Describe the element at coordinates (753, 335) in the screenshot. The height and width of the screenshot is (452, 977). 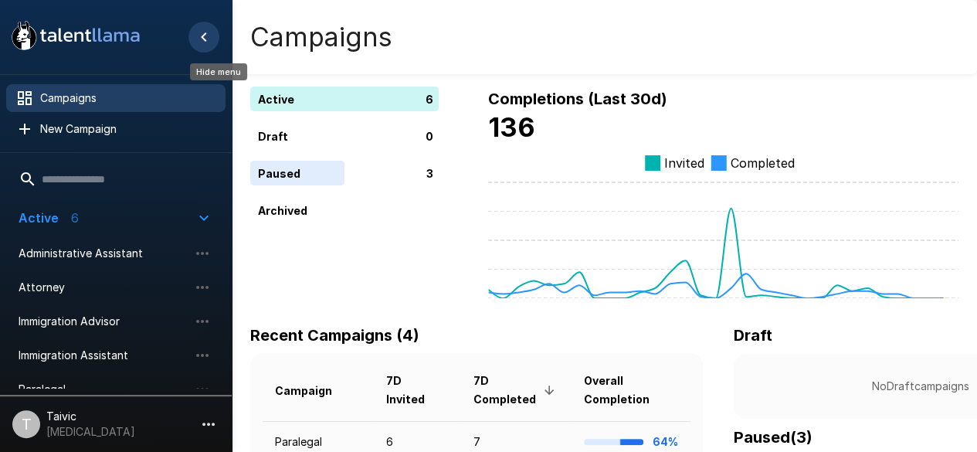
I see `b: Draft` at that location.